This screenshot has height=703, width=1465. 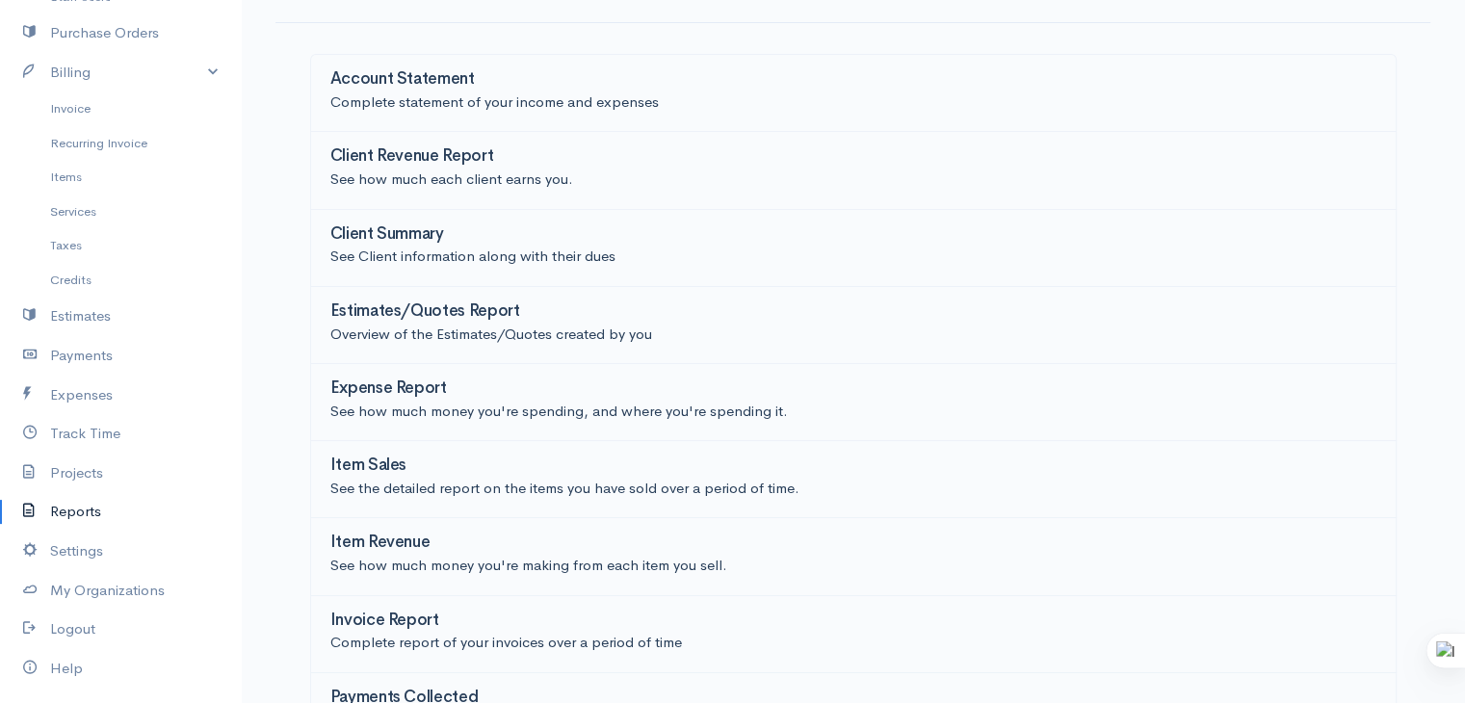 I want to click on a: Invoice ReportComplete report of your invoices over a period of time, so click(x=854, y=635).